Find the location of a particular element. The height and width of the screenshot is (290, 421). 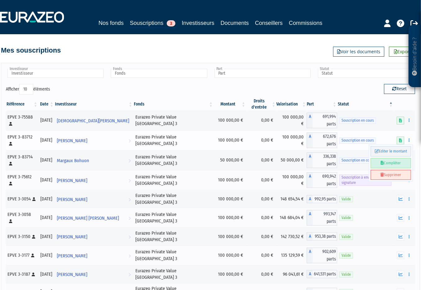

td: 96 043,61 € is located at coordinates (292, 274).